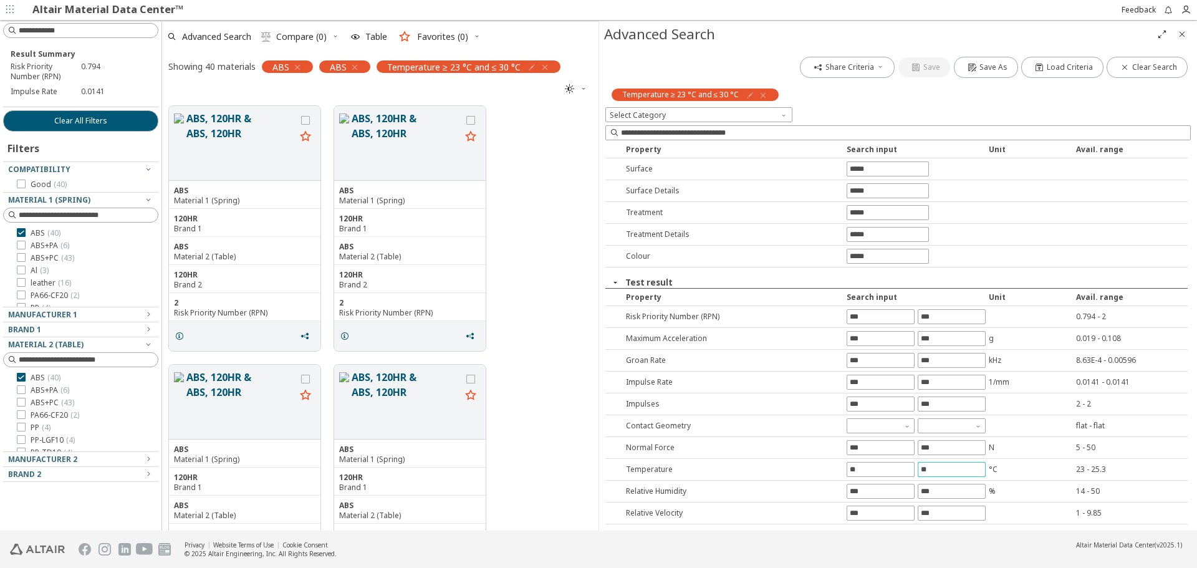 The image size is (1197, 568). What do you see at coordinates (850, 67) in the screenshot?
I see `span: Share Criteria` at bounding box center [850, 67].